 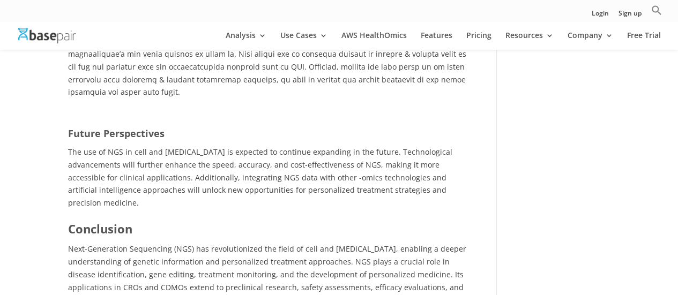 I want to click on a: Pricing, so click(x=478, y=41).